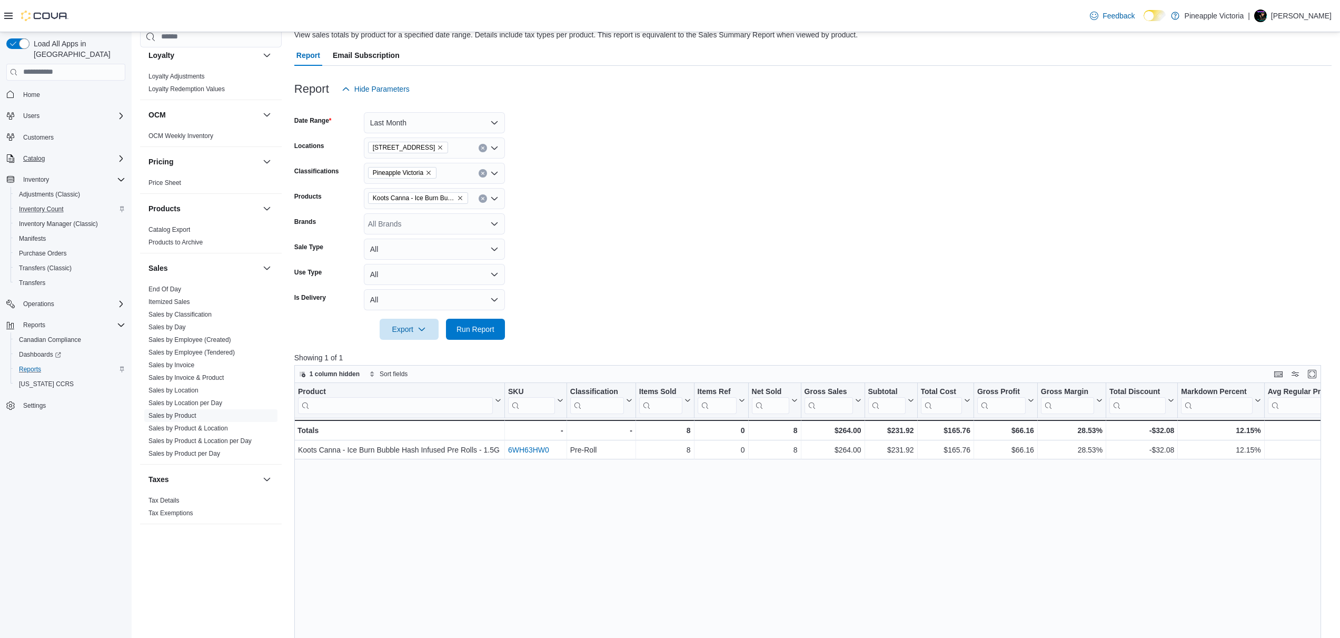  Describe the element at coordinates (312, 89) in the screenshot. I see `h3: Report` at that location.